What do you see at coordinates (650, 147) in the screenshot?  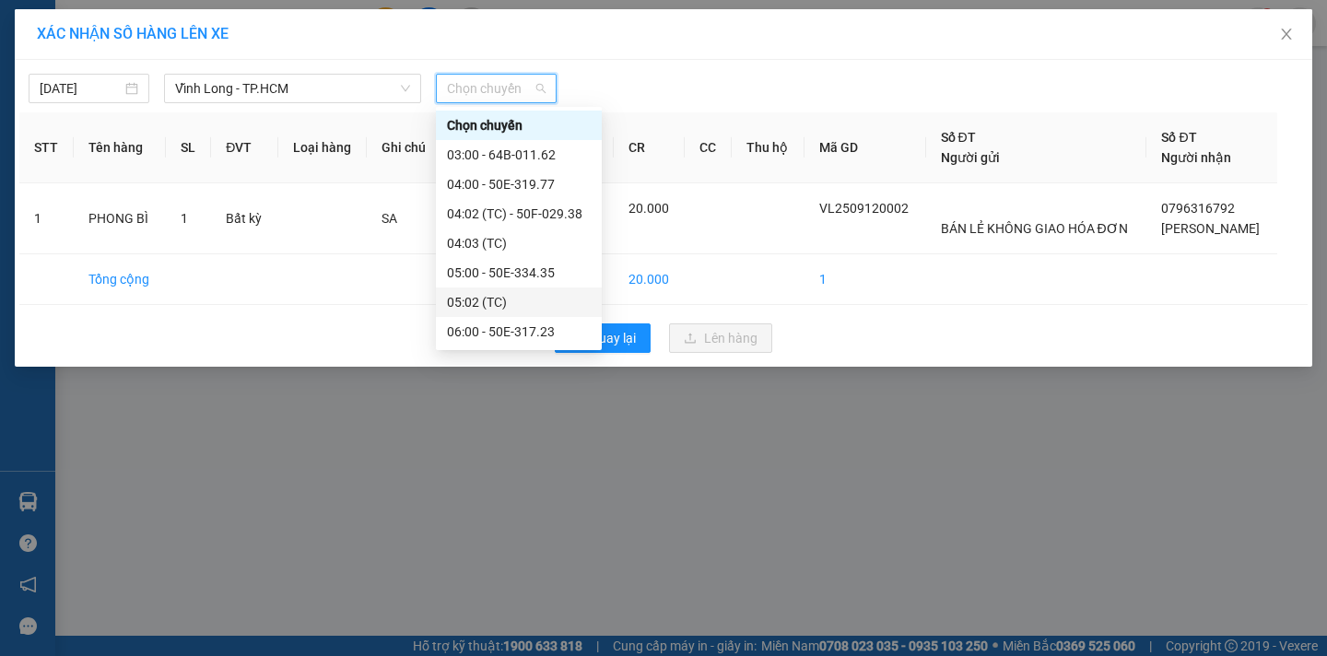 I see `th: CR` at bounding box center [650, 147].